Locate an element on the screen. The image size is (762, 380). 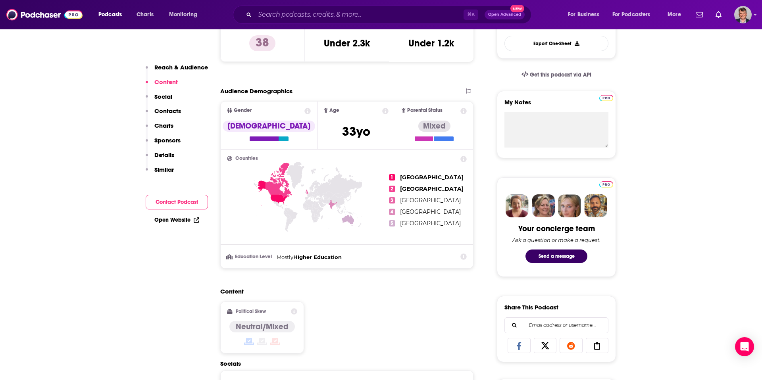
p: Reach & Audience is located at coordinates (181, 67).